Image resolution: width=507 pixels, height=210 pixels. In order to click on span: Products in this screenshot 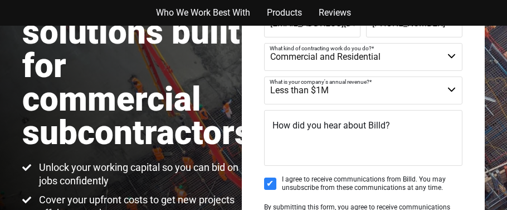, I will do `click(284, 13)`.